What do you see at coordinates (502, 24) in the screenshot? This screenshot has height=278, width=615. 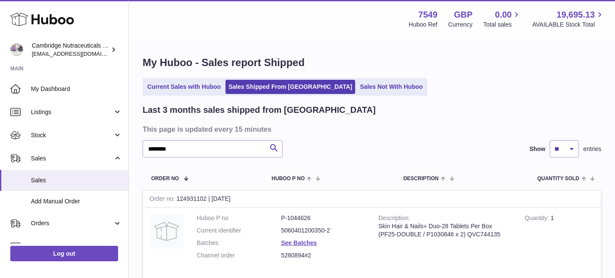 I see `span: Total sales` at bounding box center [502, 24].